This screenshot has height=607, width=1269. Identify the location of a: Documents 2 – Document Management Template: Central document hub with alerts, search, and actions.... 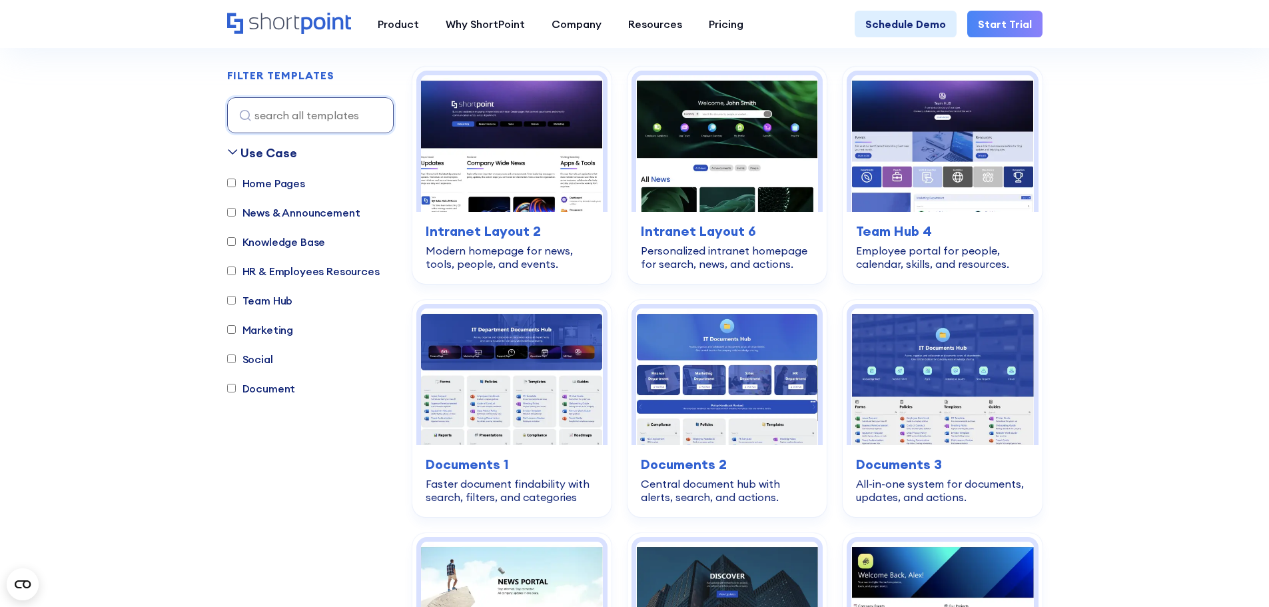
(727, 408).